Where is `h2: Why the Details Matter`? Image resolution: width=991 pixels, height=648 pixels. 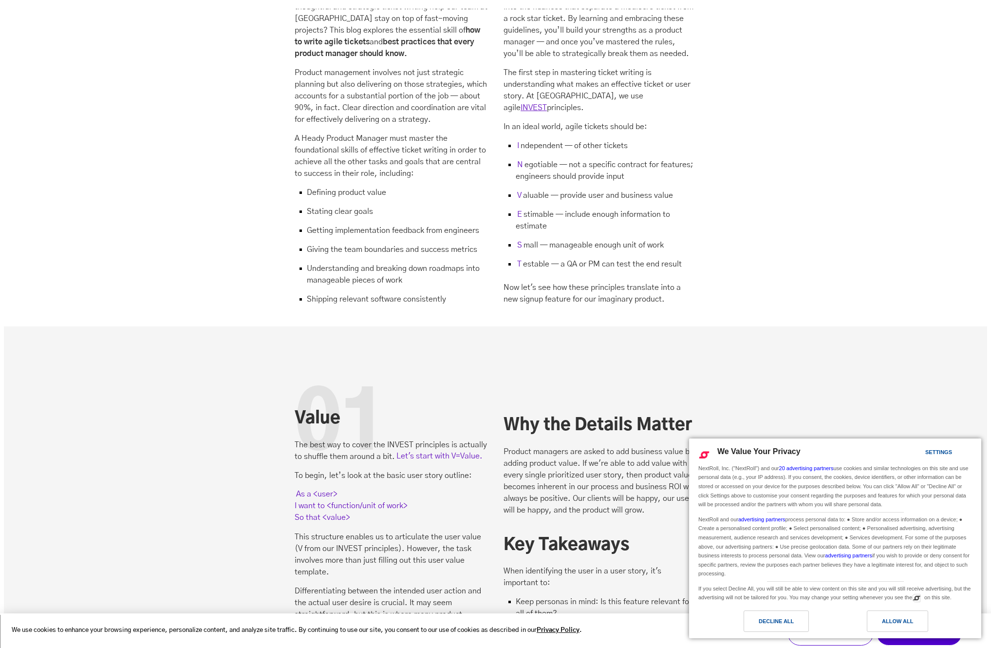 h2: Why the Details Matter is located at coordinates (600, 425).